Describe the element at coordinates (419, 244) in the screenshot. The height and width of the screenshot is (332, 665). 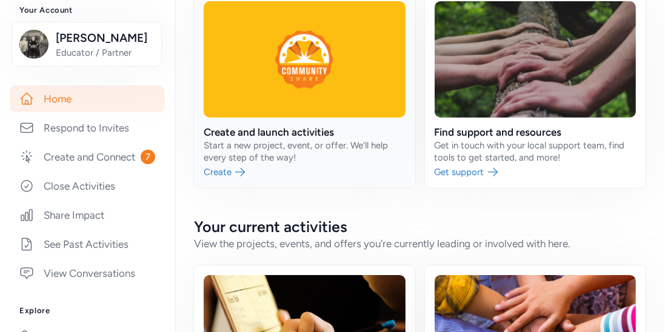
I see `div: View the projects, events, and offers you're currently leading or involved with here.` at that location.